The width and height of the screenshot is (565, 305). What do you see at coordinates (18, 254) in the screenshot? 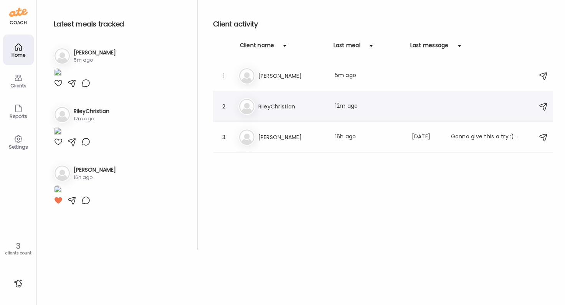
I see `div: clients count` at bounding box center [18, 254].